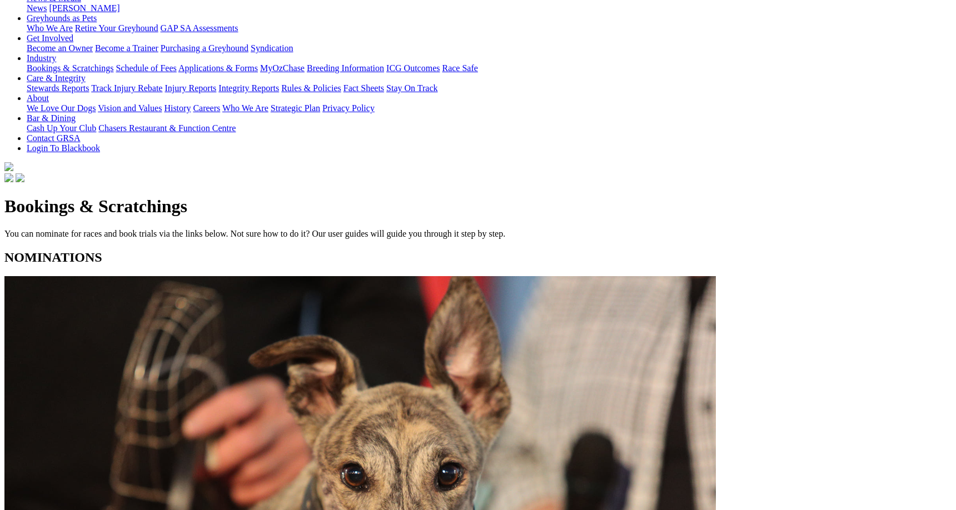 This screenshot has width=956, height=510. I want to click on a: Track Injury Rebate, so click(127, 88).